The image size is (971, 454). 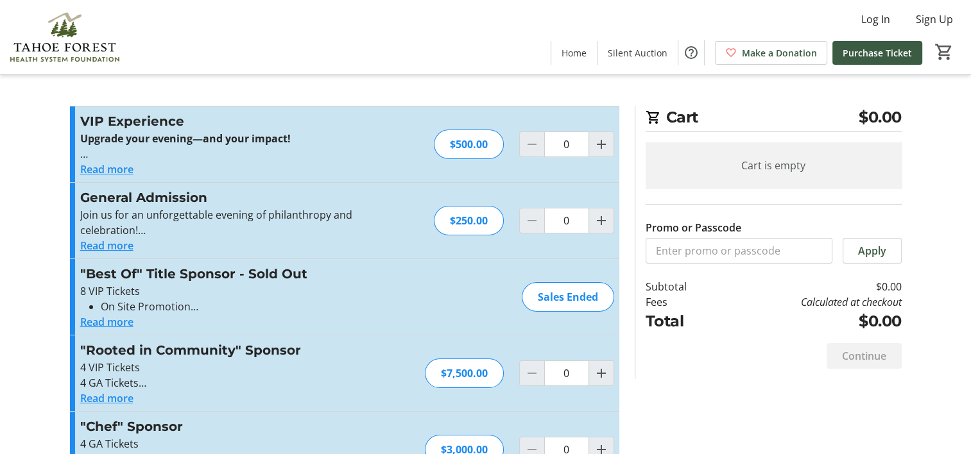 What do you see at coordinates (872, 251) in the screenshot?
I see `button: Apply` at bounding box center [872, 251].